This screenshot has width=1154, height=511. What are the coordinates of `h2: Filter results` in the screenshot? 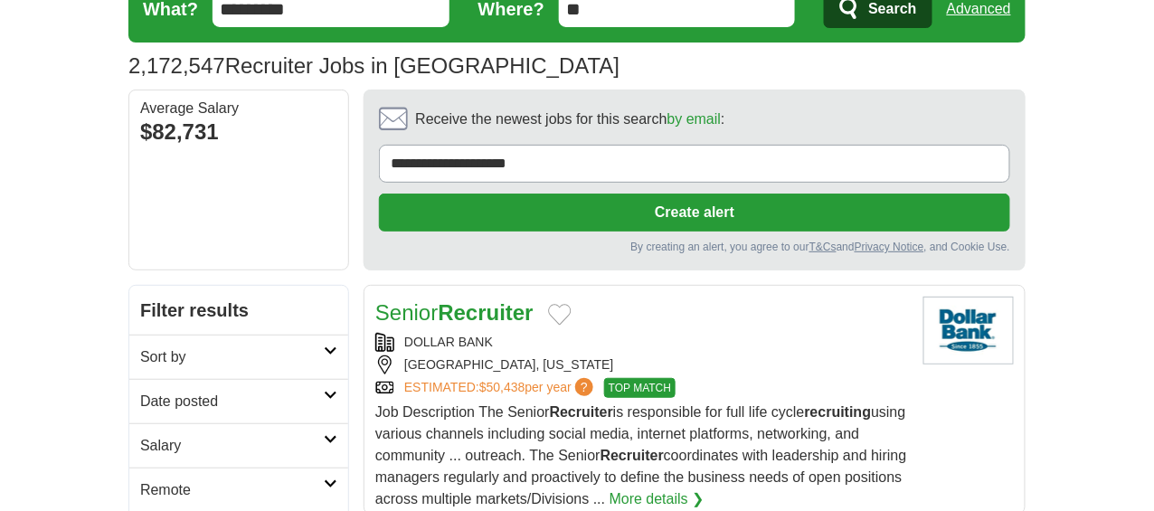 It's located at (239, 310).